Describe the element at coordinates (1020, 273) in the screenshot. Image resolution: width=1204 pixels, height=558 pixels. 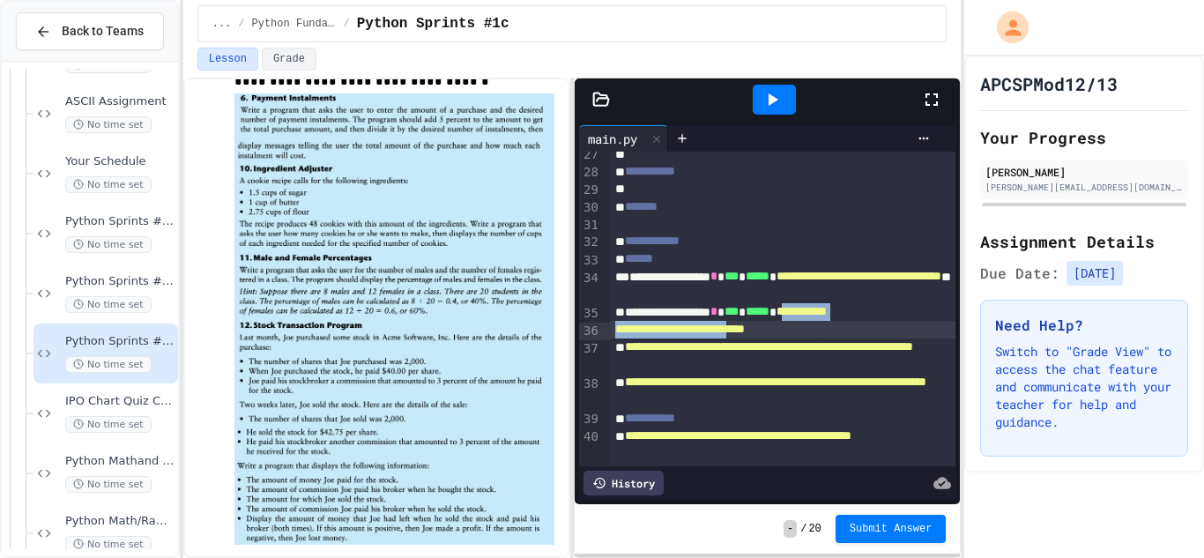
I see `span: Due Date:` at that location.